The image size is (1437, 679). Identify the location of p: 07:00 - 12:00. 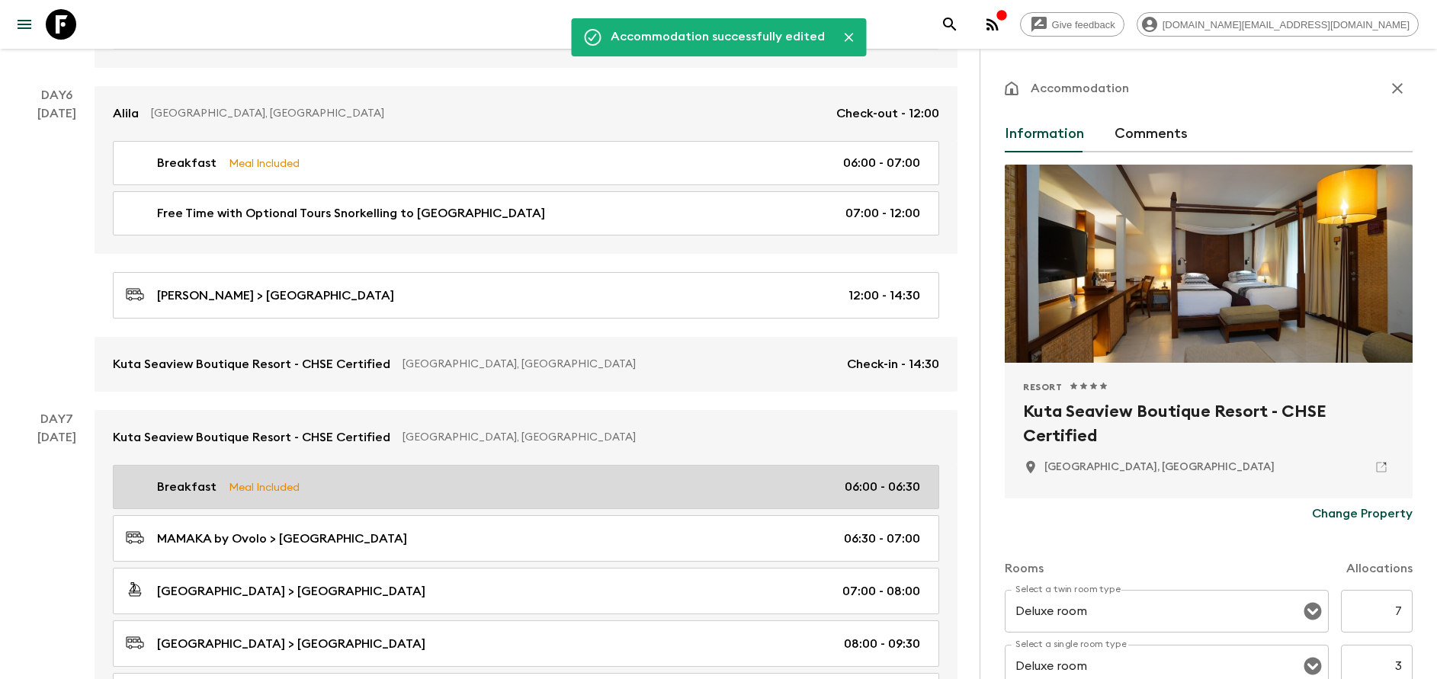
(883, 213).